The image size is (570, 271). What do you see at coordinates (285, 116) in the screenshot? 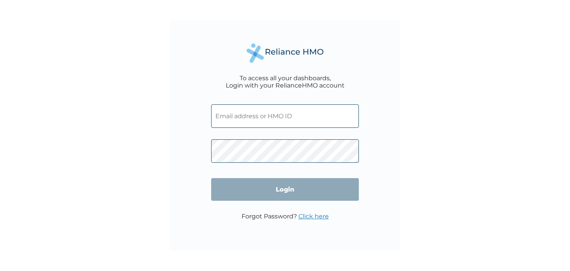
I see `input: Email address or HMO ID` at bounding box center [285, 116].